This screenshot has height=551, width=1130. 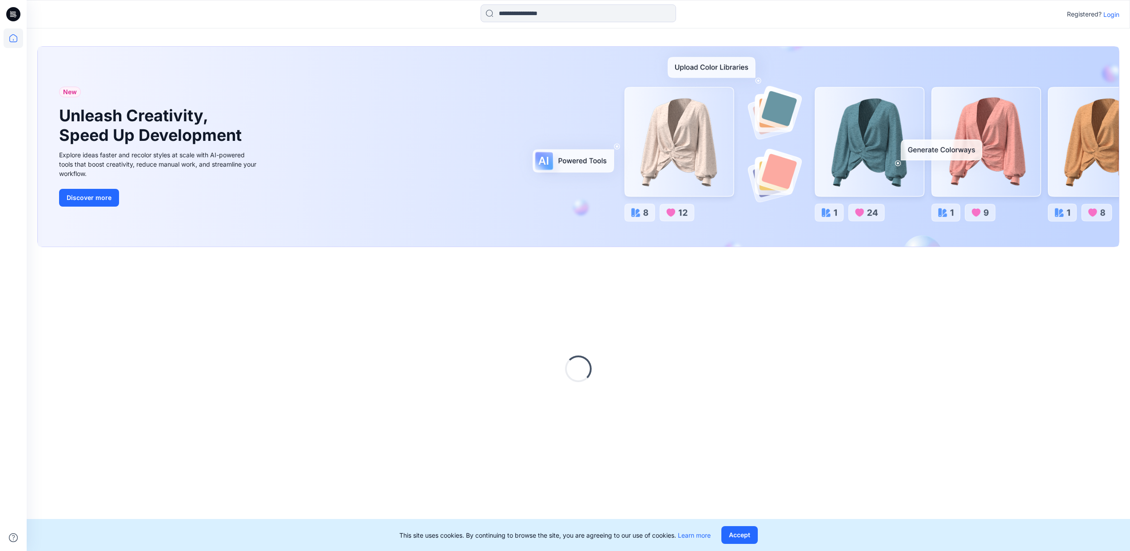 I want to click on p: Login, so click(x=1112, y=14).